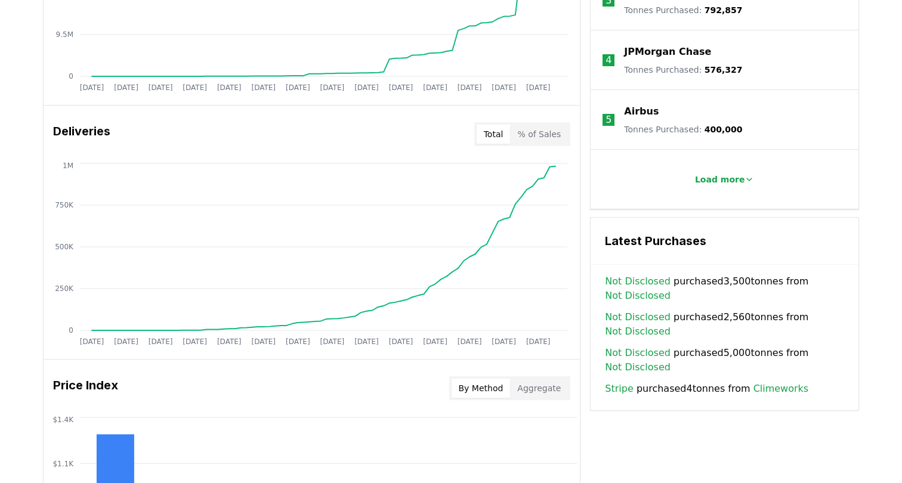 This screenshot has height=483, width=902. Describe the element at coordinates (706, 389) in the screenshot. I see `span: purchased 4 tonnes from` at that location.